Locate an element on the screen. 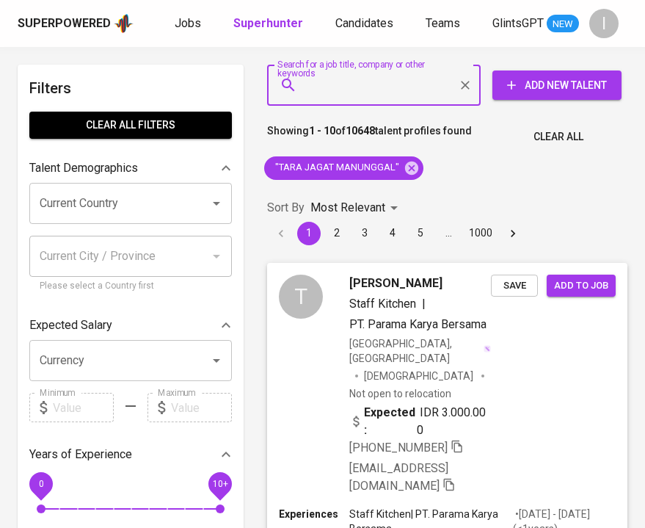  div: Superpowered is located at coordinates (64, 23).